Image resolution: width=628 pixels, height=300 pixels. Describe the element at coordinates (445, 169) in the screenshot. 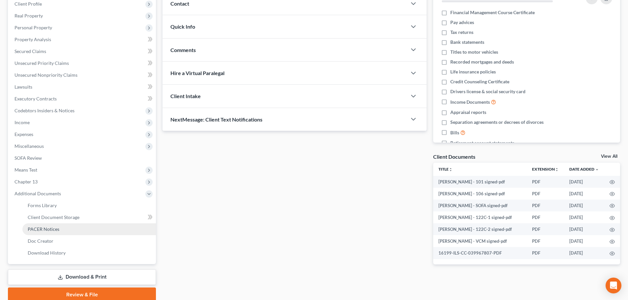

I see `a: Titleunfold_more` at that location.